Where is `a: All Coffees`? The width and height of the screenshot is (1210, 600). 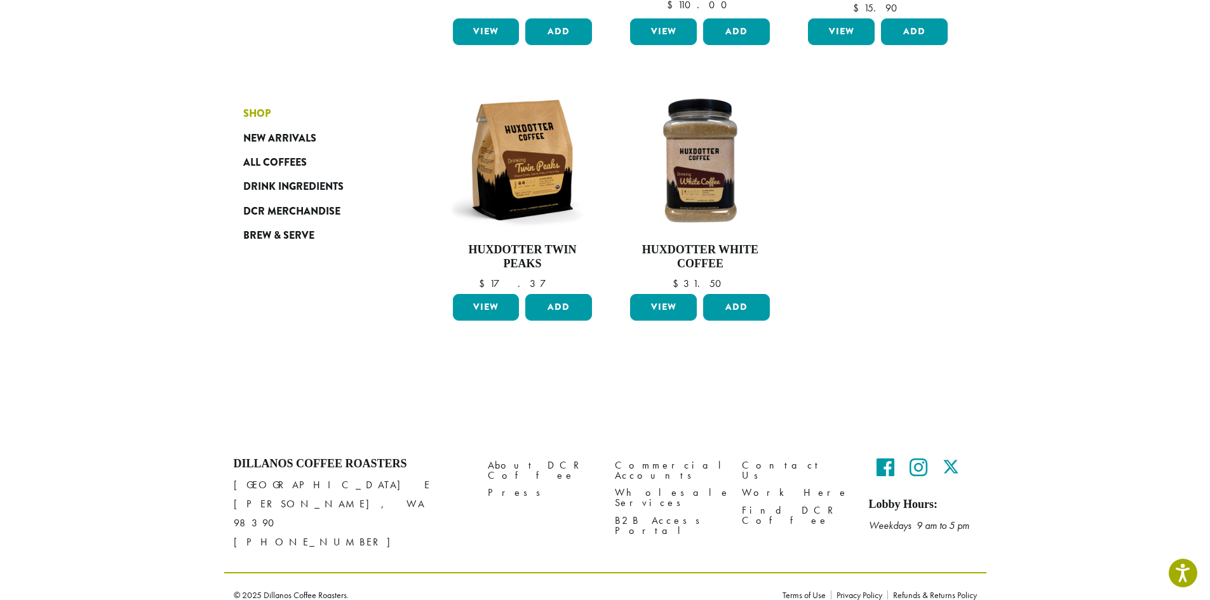 a: All Coffees is located at coordinates (319, 163).